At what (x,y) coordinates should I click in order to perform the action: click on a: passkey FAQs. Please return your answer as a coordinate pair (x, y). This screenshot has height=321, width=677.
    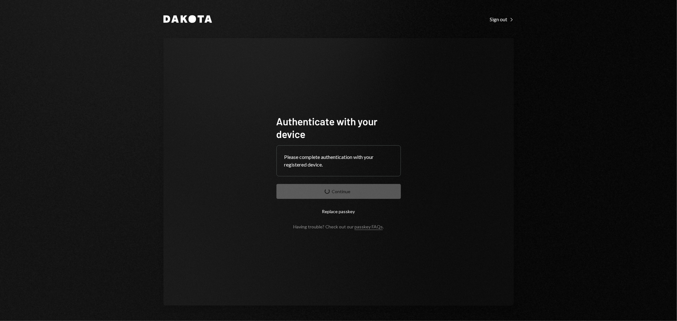
    Looking at the image, I should click on (369, 227).